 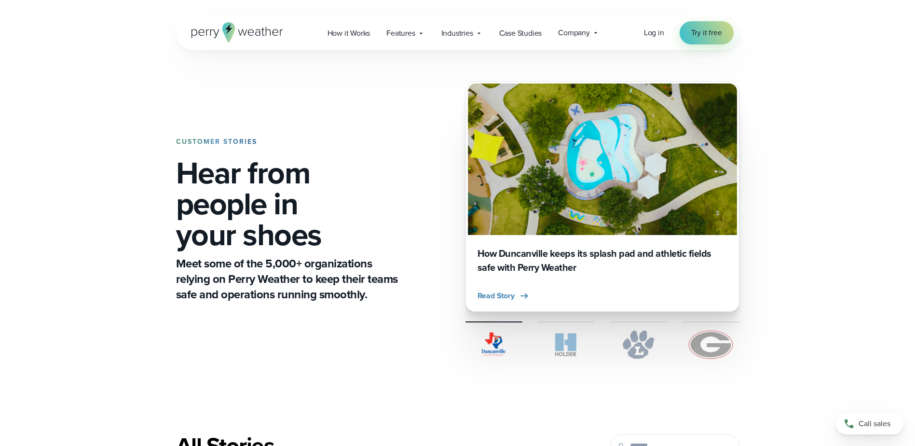 What do you see at coordinates (706, 33) in the screenshot?
I see `a: Try it free` at bounding box center [706, 33].